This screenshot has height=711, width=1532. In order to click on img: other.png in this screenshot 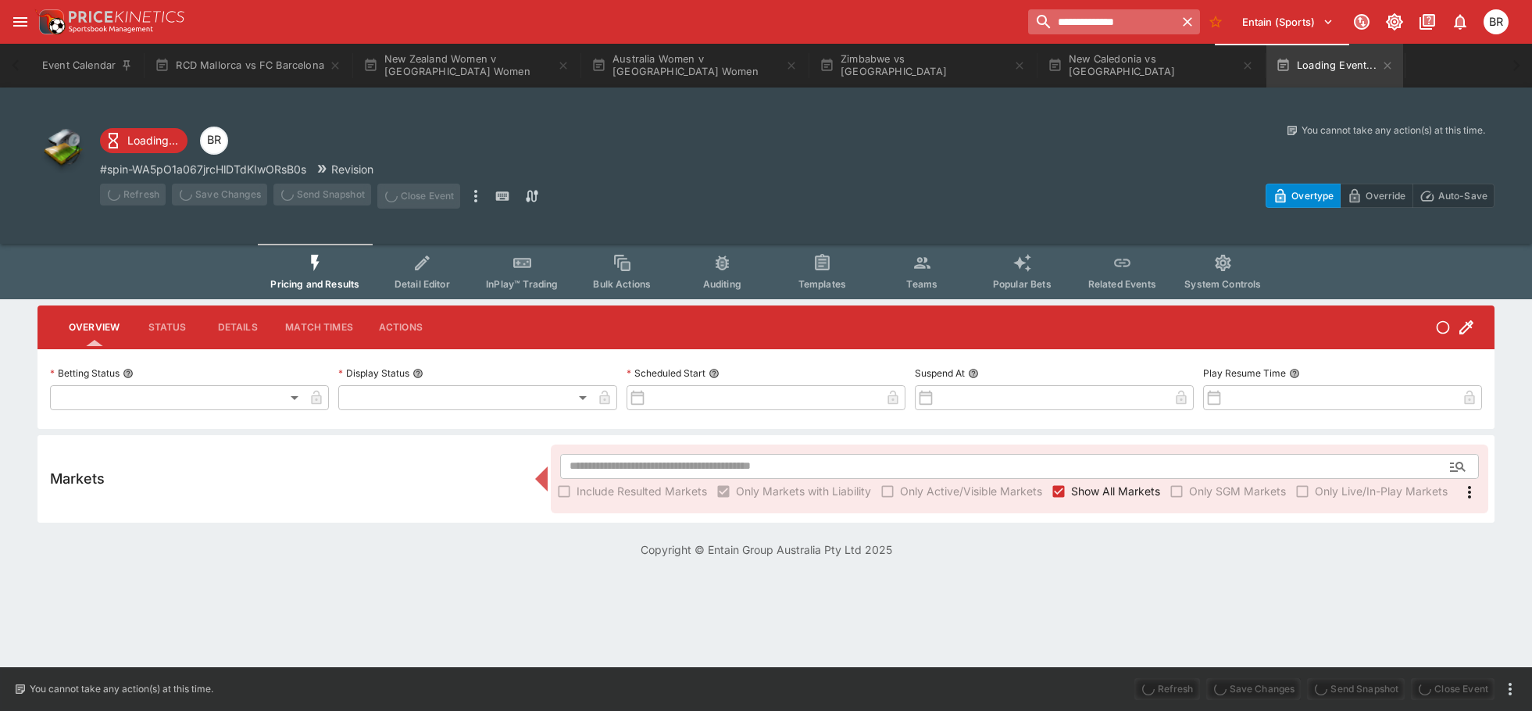, I will do `click(62, 148)`.